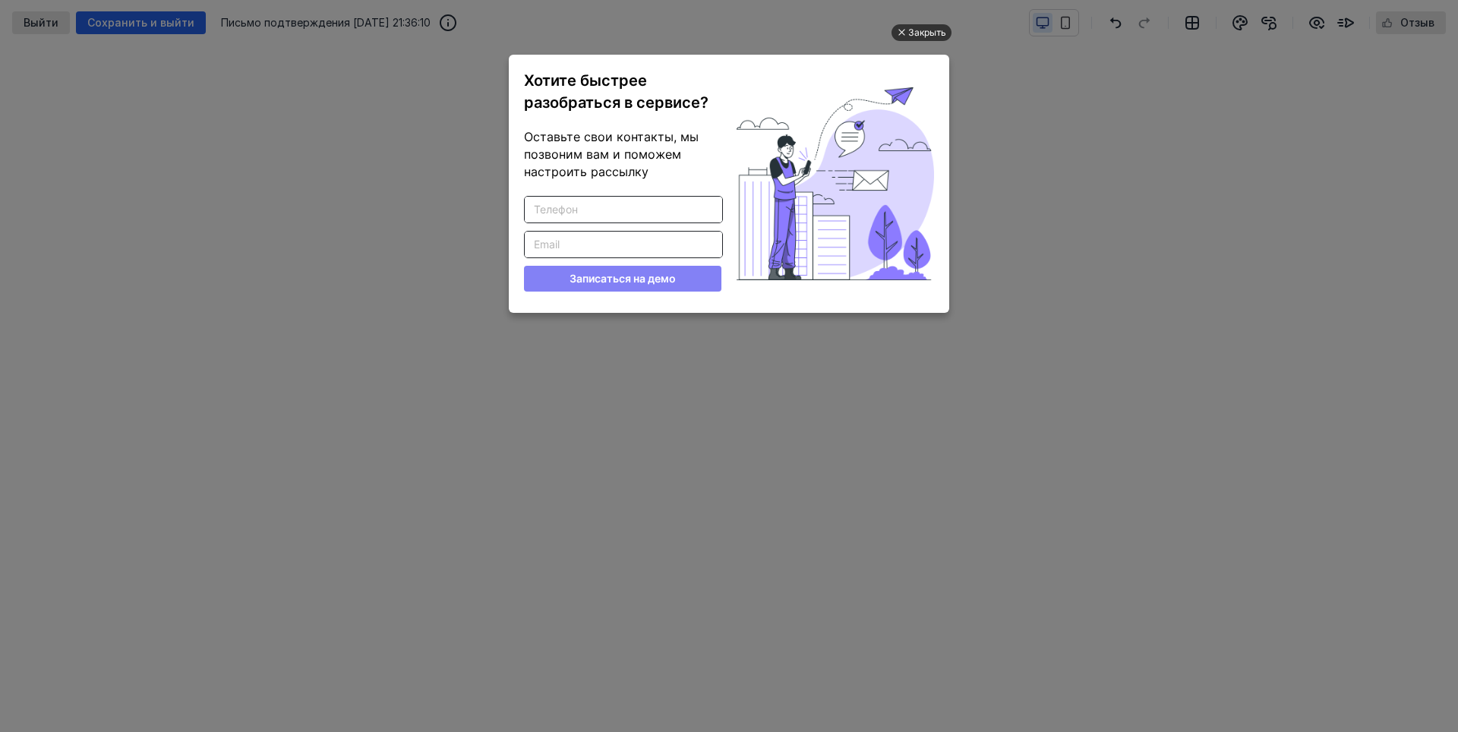  Describe the element at coordinates (611, 154) in the screenshot. I see `span: Оставьте свои контакты, мы позвоним вам и поможем настроить рассылку` at that location.